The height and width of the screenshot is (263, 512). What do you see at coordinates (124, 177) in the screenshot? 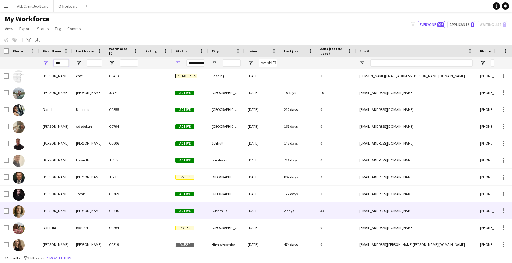
I see `div: JJ739` at bounding box center [124, 177].